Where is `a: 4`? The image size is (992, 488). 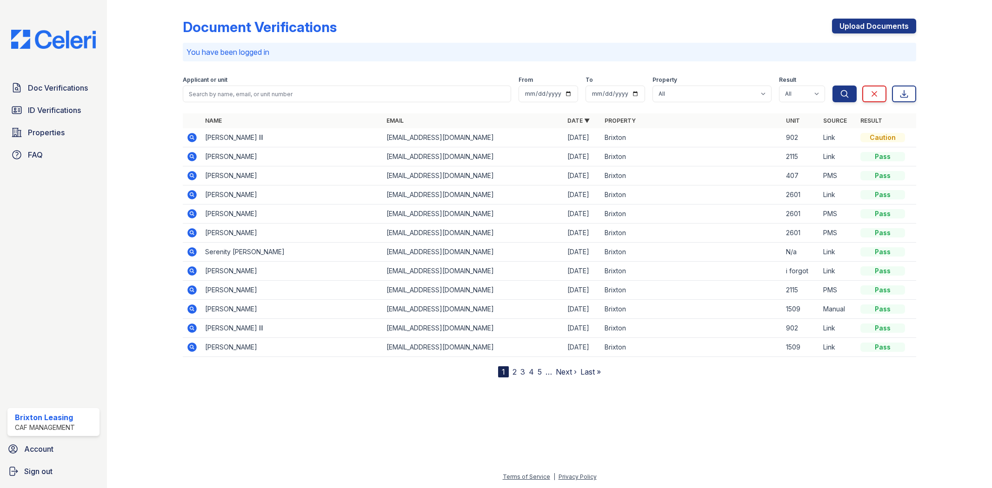
a: 4 is located at coordinates (531, 372).